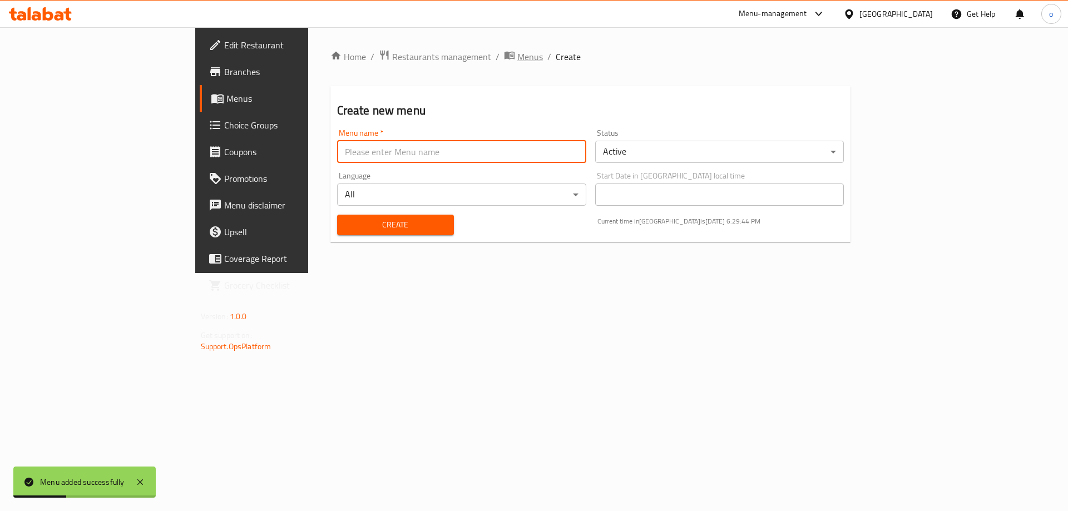  I want to click on span: Menu disclaimer, so click(294, 205).